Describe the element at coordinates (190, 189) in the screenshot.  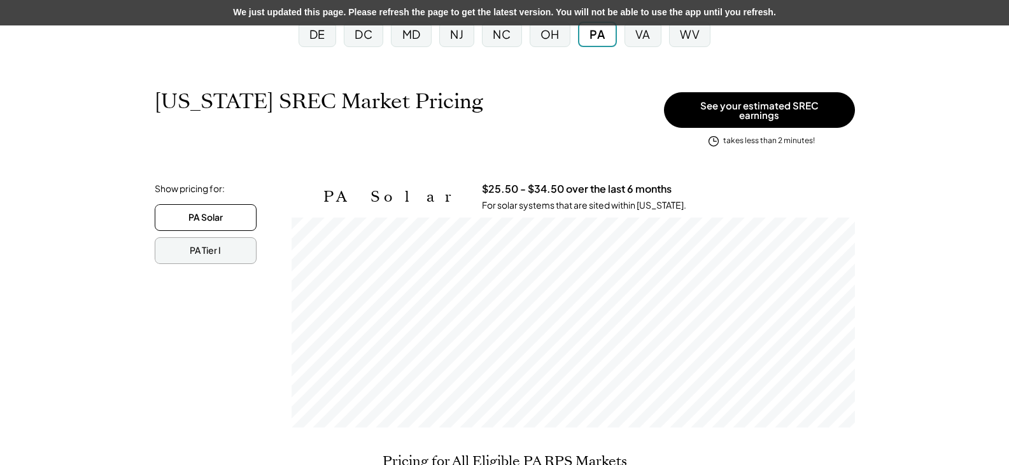
I see `div: Show pricing for:` at that location.